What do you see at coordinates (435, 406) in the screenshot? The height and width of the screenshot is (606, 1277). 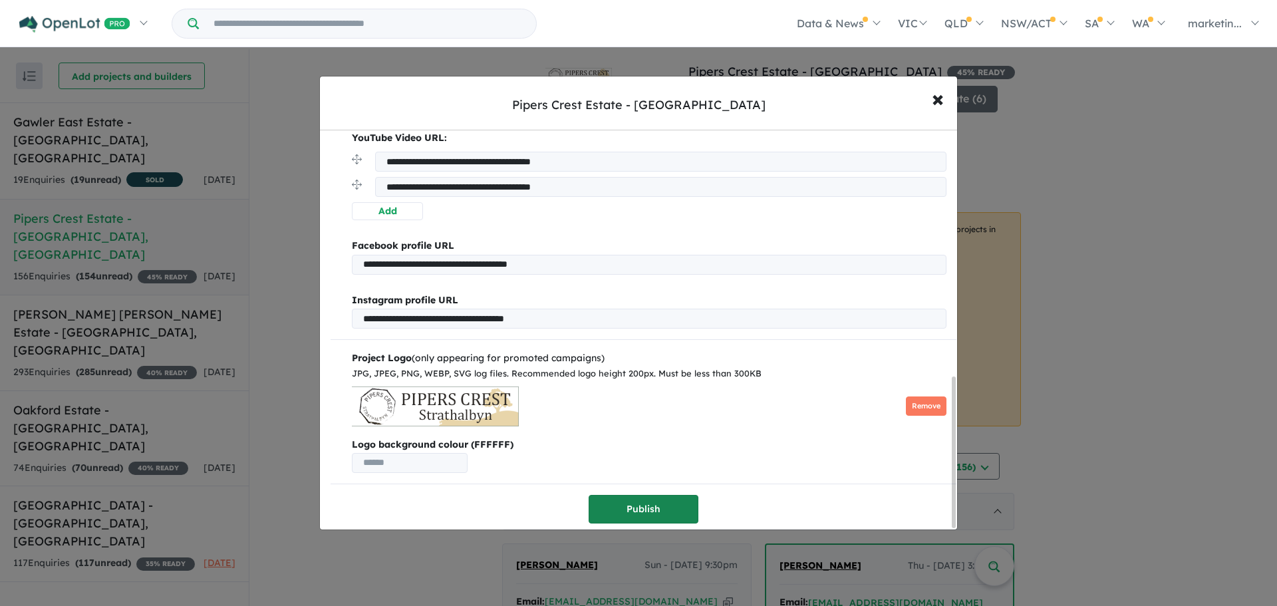 I see `img: Pipers%20Crest%20Estate%20-%20Strathalbyn___1709095426.png` at bounding box center [435, 406].